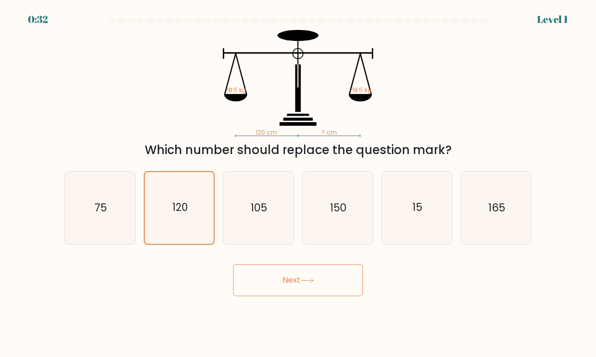  I want to click on text: 15, so click(417, 208).